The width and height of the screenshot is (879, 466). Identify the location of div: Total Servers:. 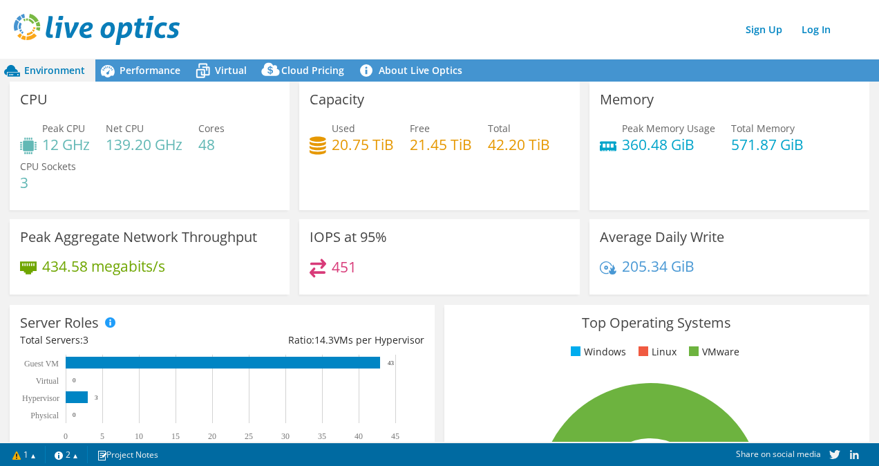
(121, 340).